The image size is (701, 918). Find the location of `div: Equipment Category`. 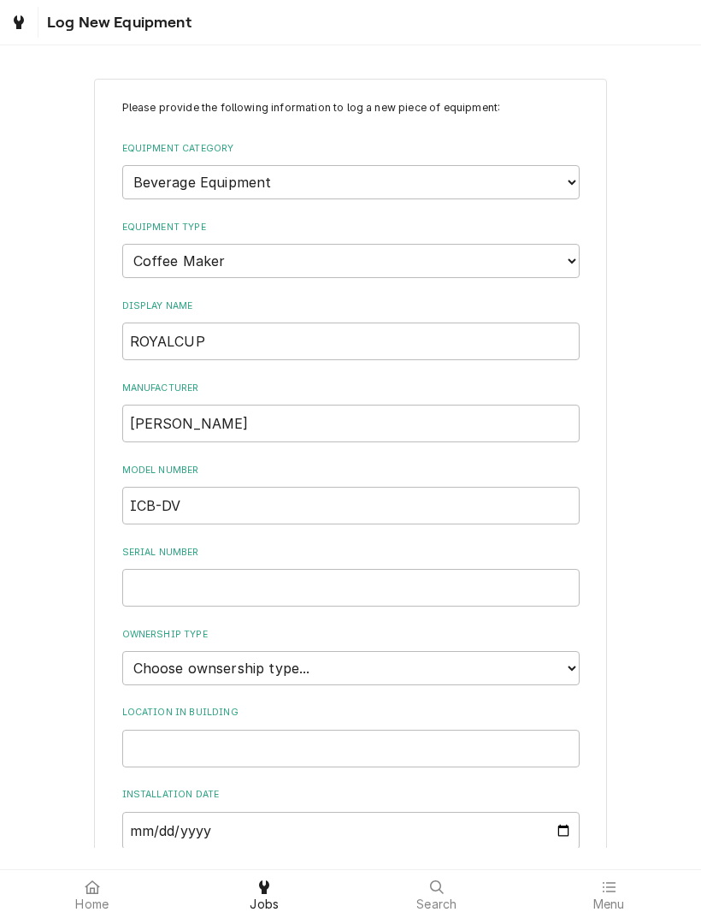

div: Equipment Category is located at coordinates (351, 170).